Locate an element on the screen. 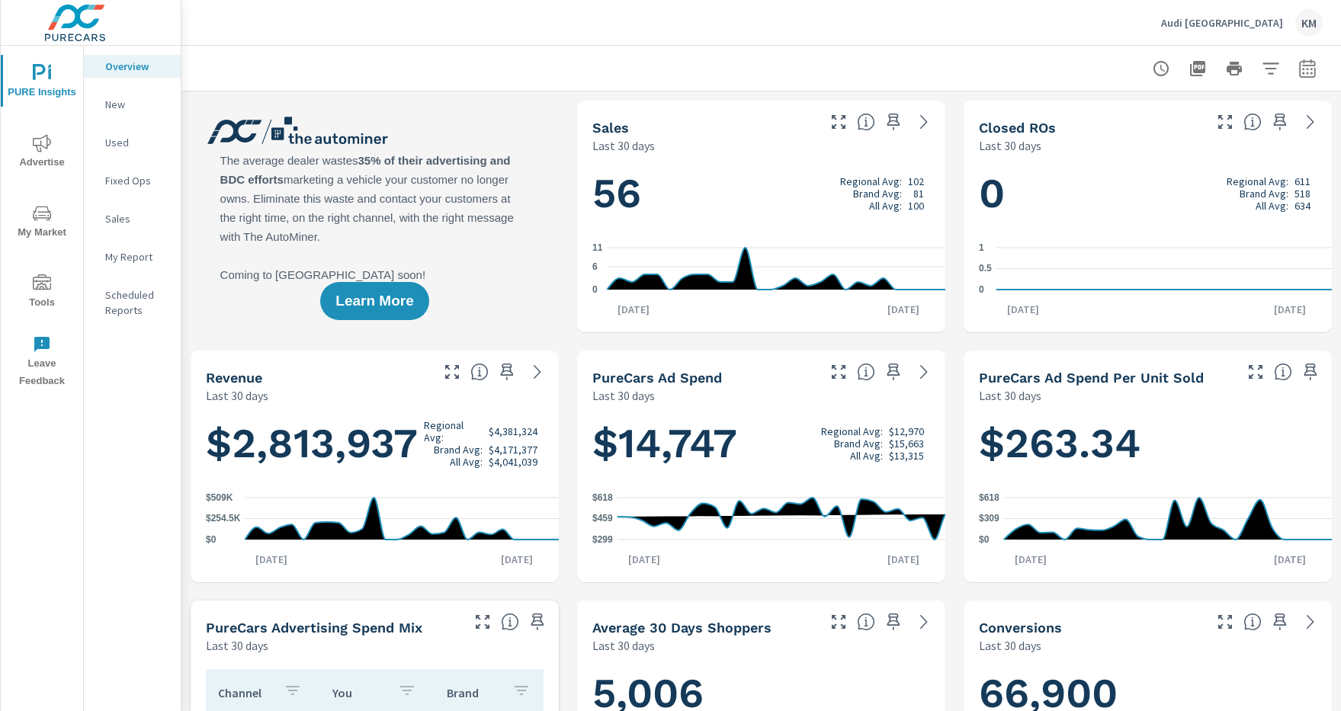 The height and width of the screenshot is (711, 1341). text: $0 is located at coordinates (211, 540).